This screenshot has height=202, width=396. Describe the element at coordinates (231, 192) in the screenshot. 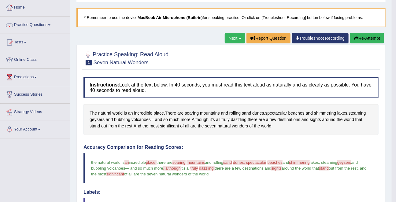

I see `h4: Labels:` at that location.